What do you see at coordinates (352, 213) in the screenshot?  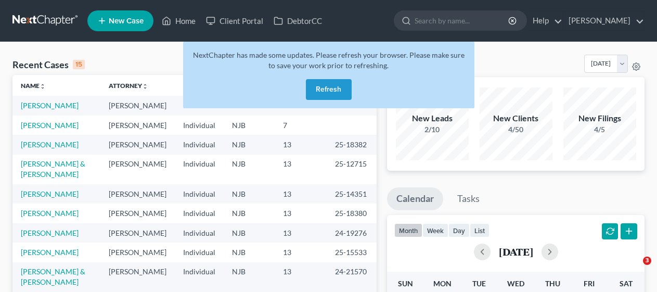 I see `td: 25-18380` at bounding box center [352, 213].